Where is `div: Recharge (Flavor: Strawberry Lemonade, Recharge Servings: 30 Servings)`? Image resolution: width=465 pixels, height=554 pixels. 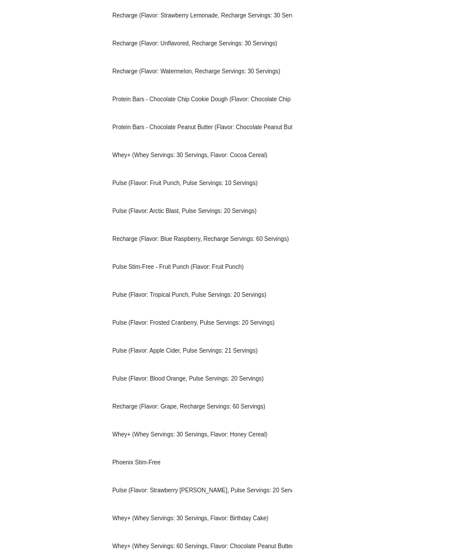
div: Recharge (Flavor: Strawberry Lemonade, Recharge Servings: 30 Servings) is located at coordinates (197, 16).